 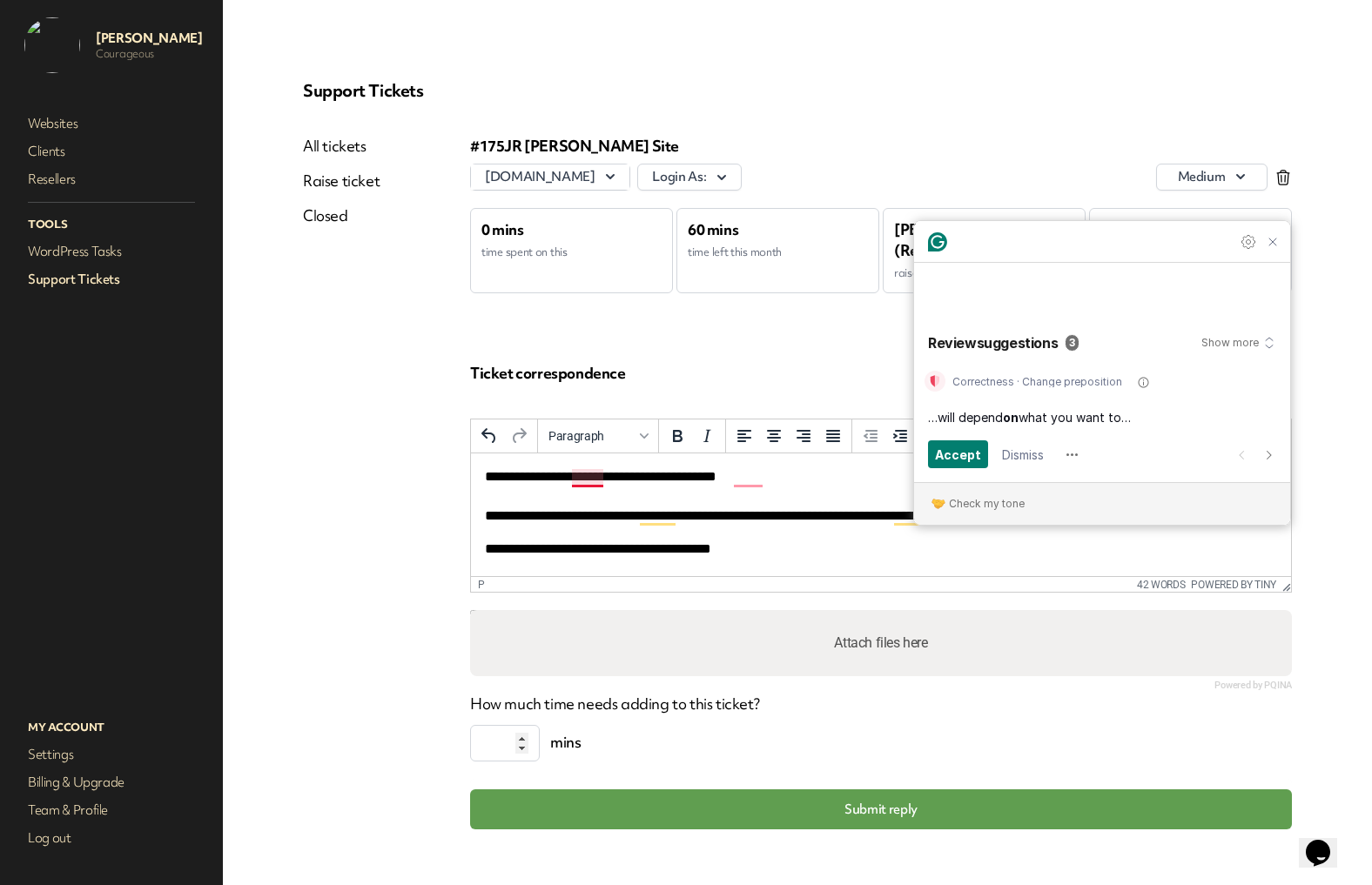 I want to click on span: raised by, so click(x=917, y=272).